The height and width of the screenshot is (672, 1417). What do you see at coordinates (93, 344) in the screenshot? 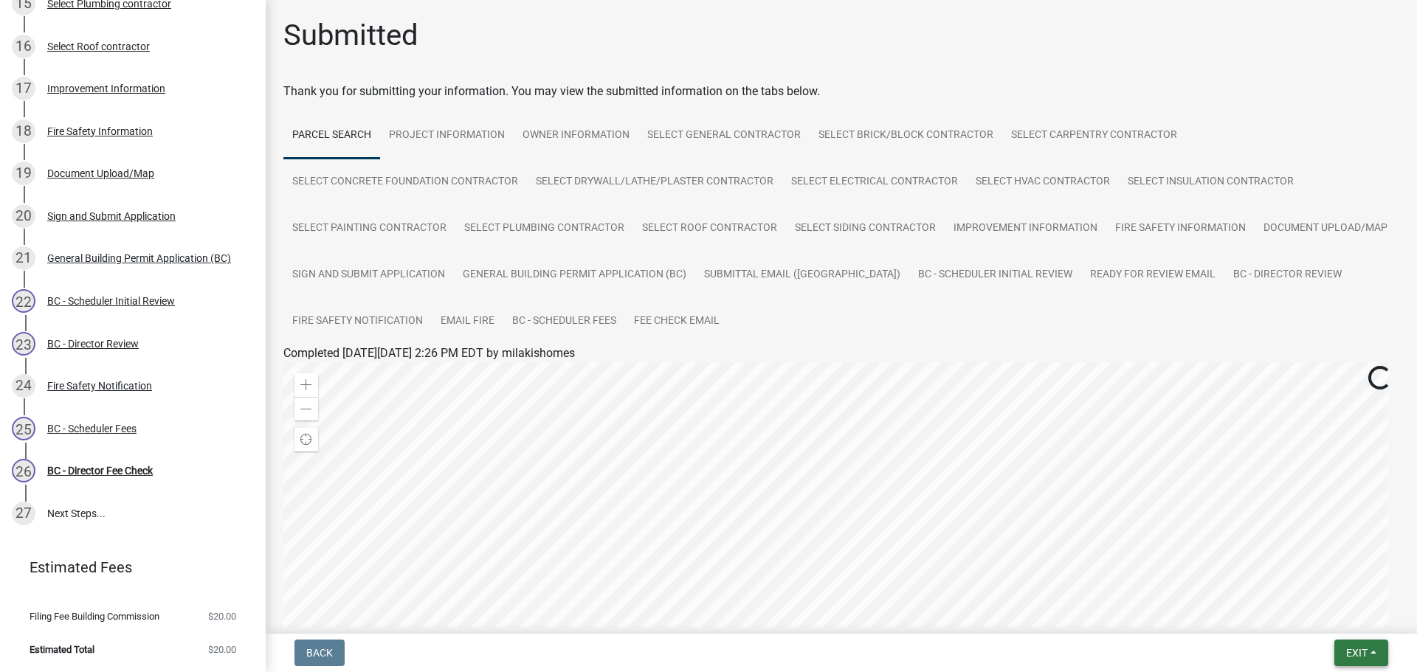
I see `div: BC - Director Review` at bounding box center [93, 344].